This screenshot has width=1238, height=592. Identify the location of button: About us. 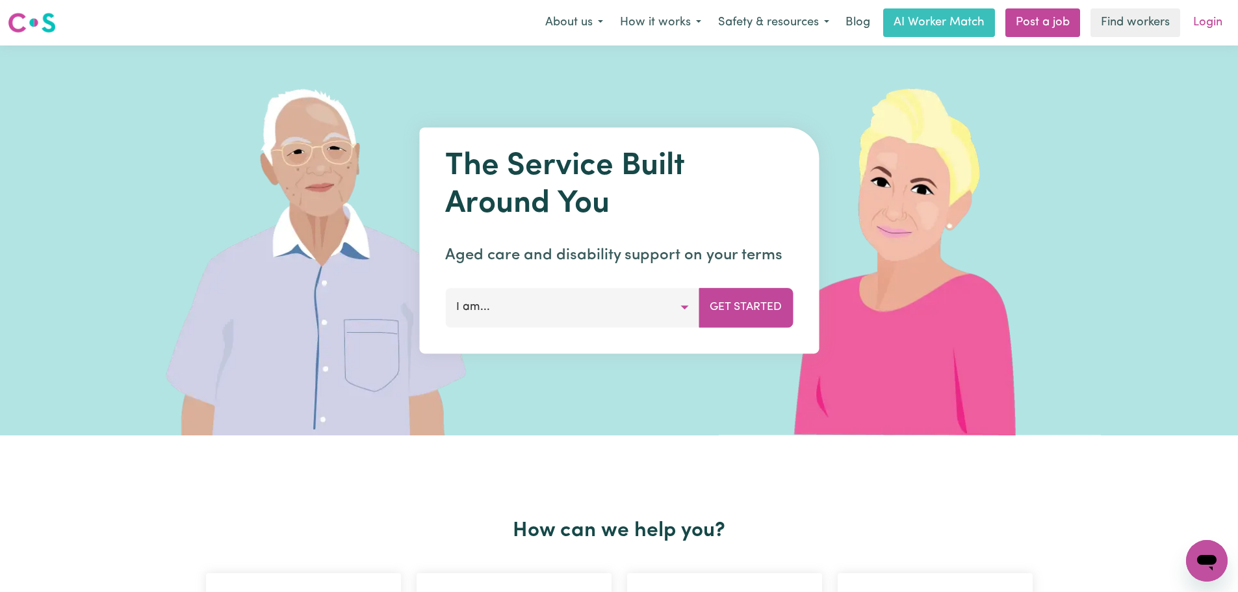
(574, 23).